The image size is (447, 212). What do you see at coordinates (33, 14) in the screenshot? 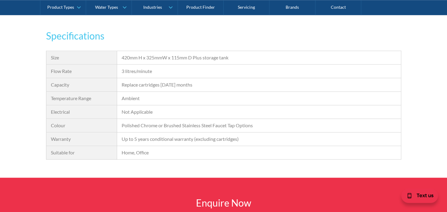
I see `button: Select to open the chat widget` at bounding box center [33, 14].